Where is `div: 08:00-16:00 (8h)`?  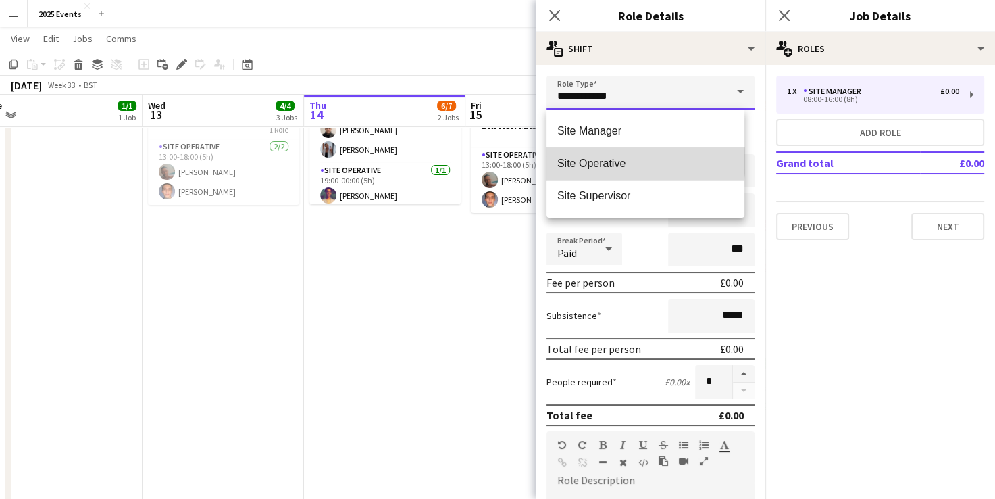
div: 08:00-16:00 (8h) is located at coordinates (873, 99).